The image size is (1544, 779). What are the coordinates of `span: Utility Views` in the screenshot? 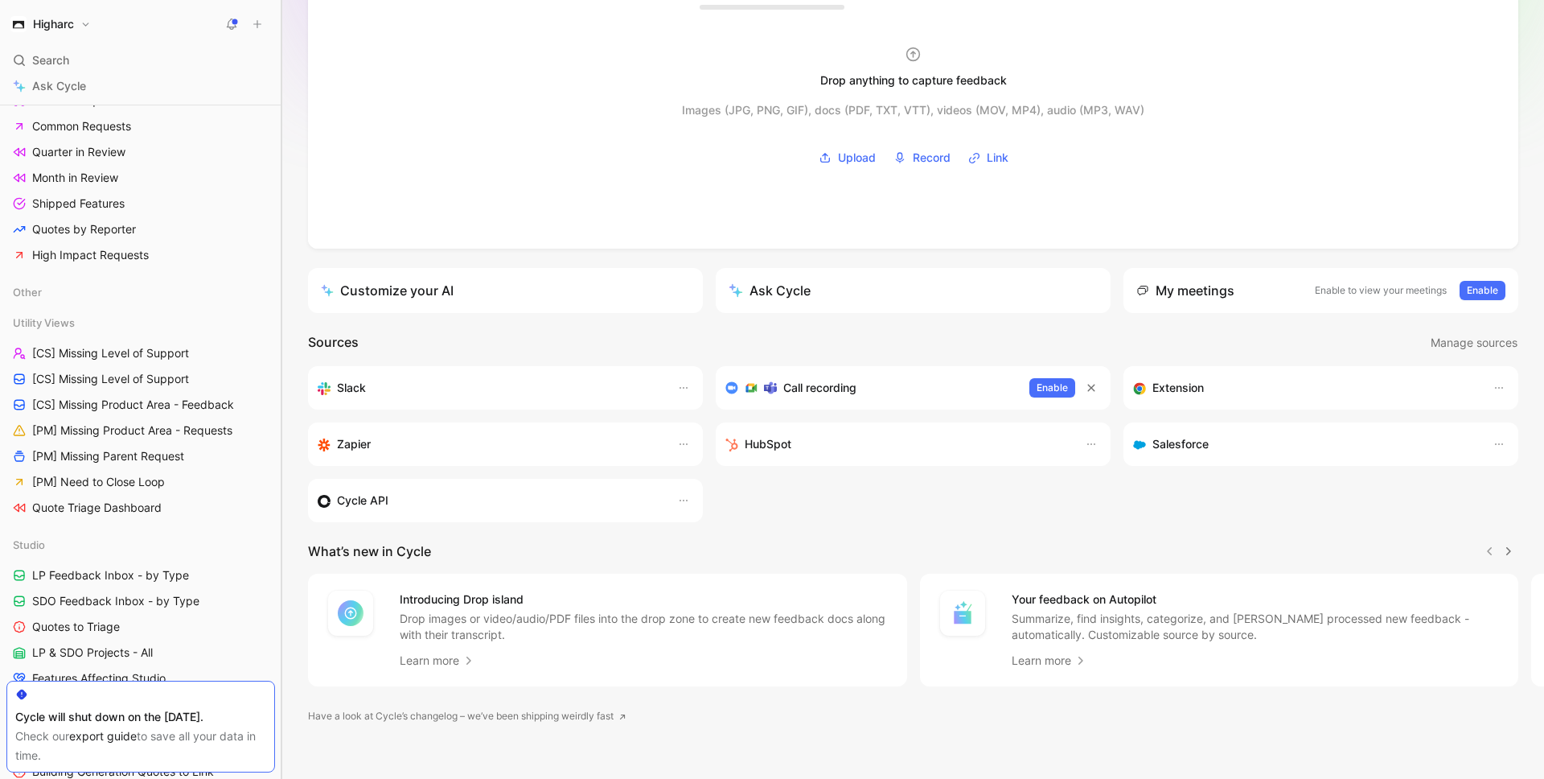 It's located at (43, 323).